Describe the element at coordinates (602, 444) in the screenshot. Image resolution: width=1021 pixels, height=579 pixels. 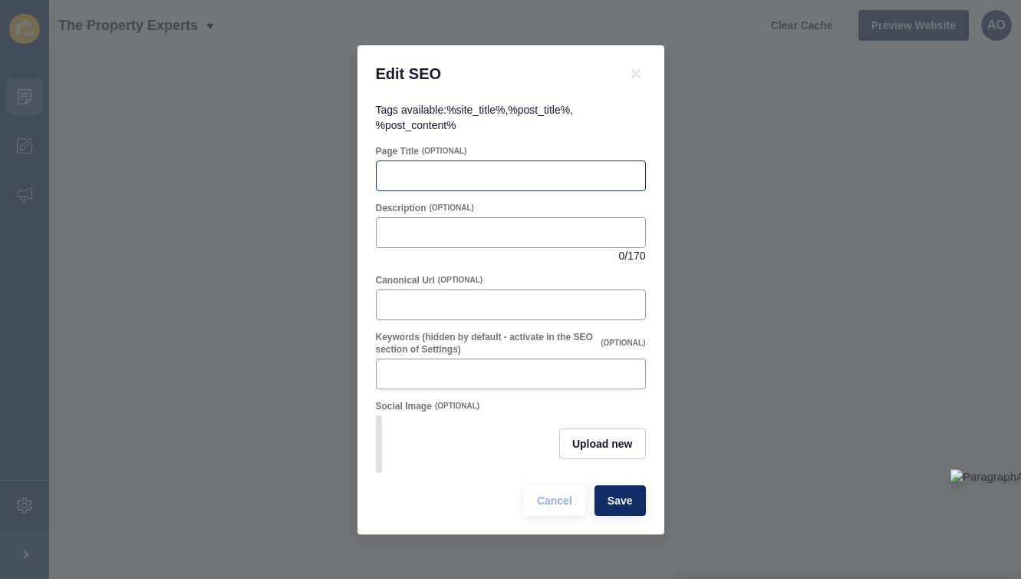
I see `span: Upload new` at that location.